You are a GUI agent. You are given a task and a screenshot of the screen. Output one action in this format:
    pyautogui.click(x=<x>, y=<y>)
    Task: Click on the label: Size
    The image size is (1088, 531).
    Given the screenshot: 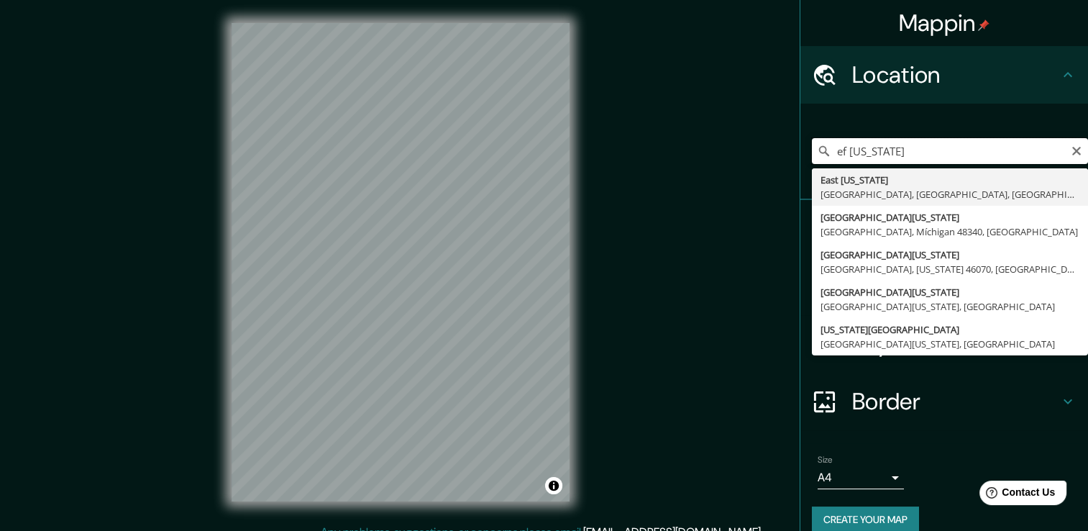 What is the action you would take?
    pyautogui.click(x=825, y=460)
    